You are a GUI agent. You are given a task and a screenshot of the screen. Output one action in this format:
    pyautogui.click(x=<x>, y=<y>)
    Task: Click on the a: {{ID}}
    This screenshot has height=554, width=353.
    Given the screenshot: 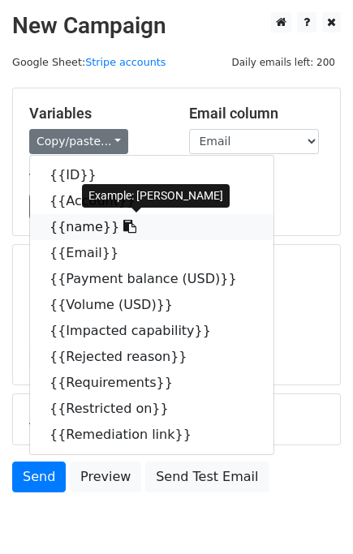 What is the action you would take?
    pyautogui.click(x=152, y=175)
    